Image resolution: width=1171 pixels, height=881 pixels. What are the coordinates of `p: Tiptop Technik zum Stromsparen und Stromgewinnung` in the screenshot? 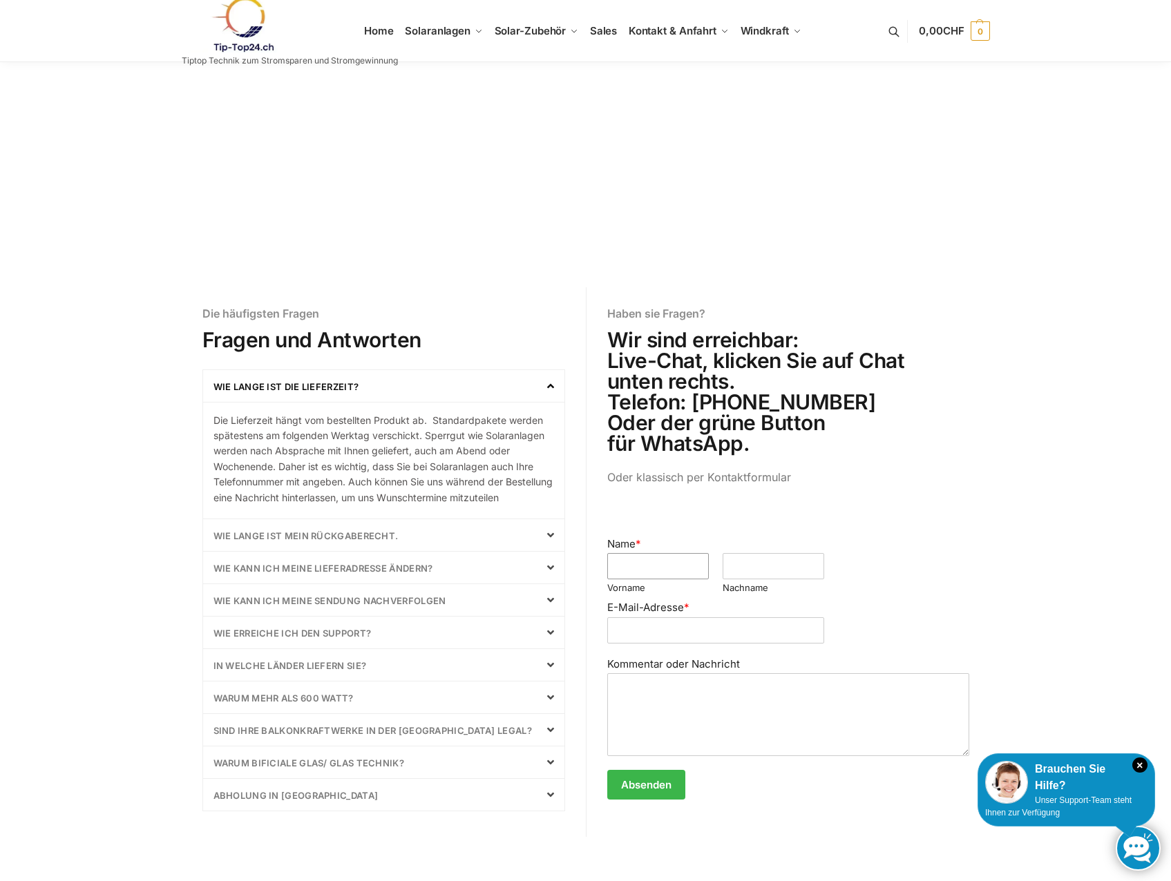 It's located at (289, 61).